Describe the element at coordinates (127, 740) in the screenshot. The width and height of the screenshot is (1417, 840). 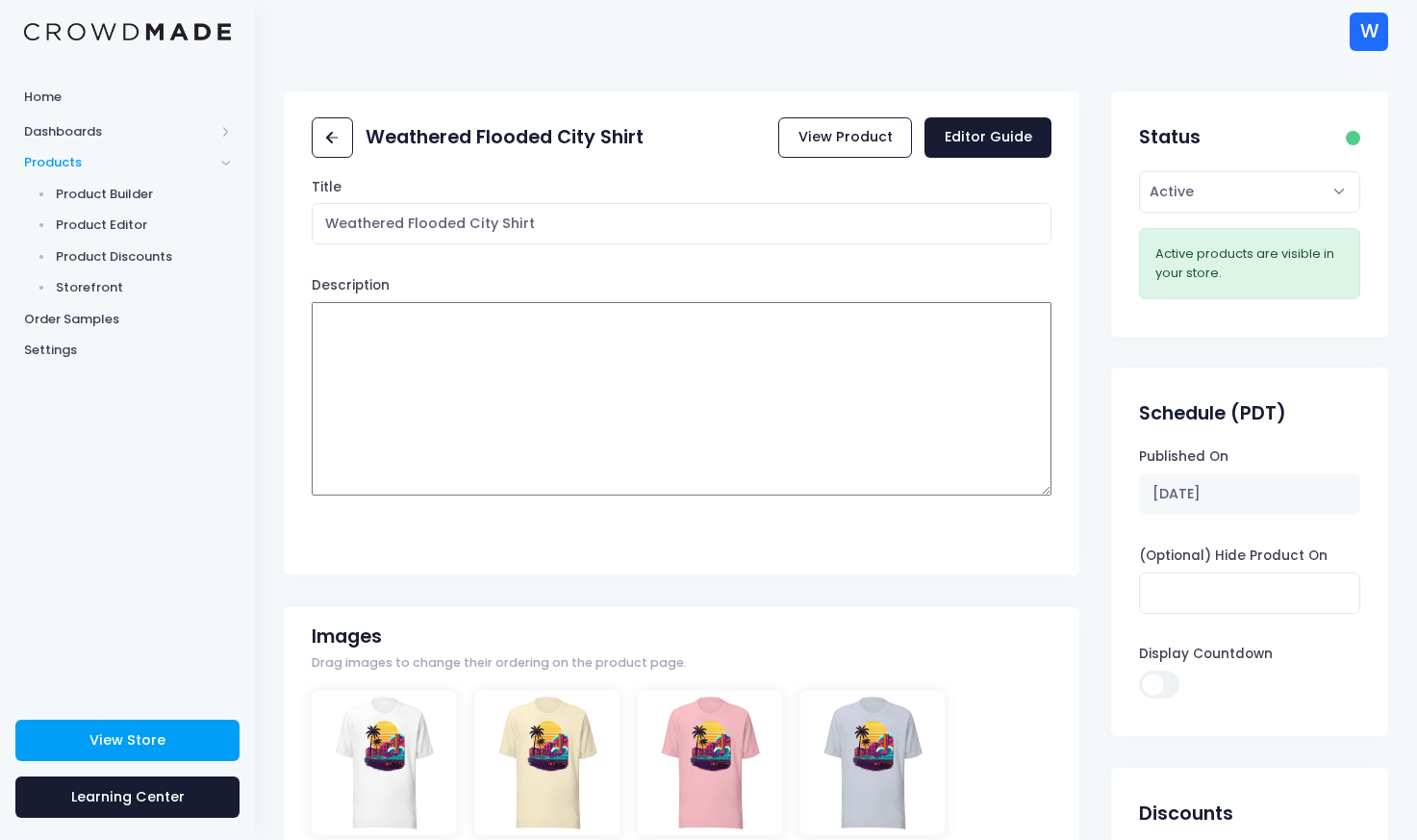
I see `a: View Store` at that location.